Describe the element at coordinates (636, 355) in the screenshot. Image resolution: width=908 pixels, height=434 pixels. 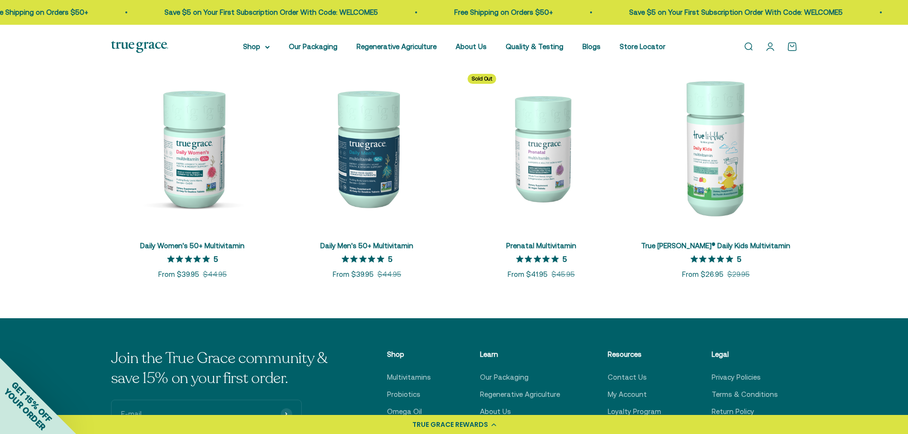
I see `p: Resources` at that location.